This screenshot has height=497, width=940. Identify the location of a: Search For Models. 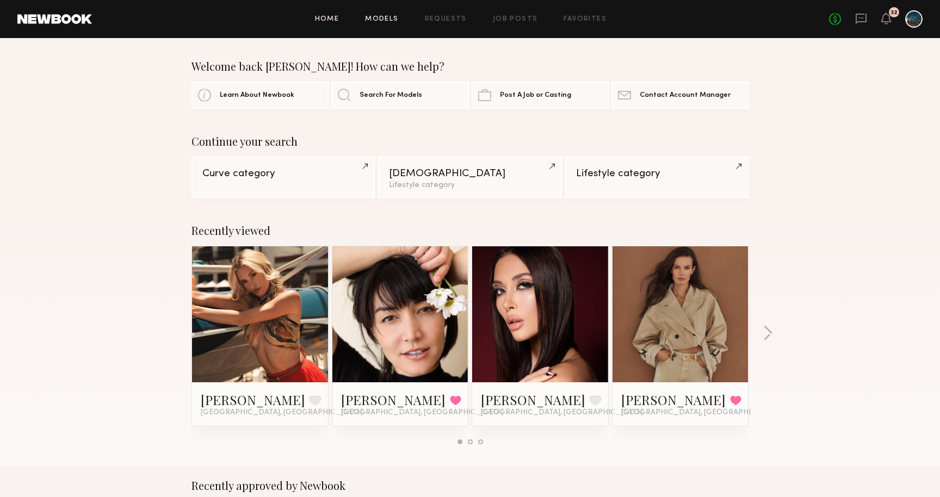
(400, 95).